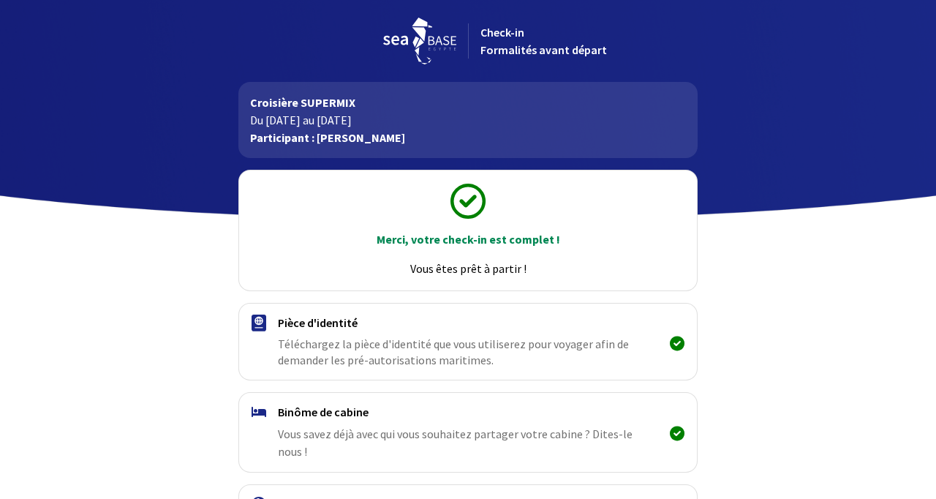 The width and height of the screenshot is (936, 499). Describe the element at coordinates (420, 41) in the screenshot. I see `img: logo_seabase.svg` at that location.